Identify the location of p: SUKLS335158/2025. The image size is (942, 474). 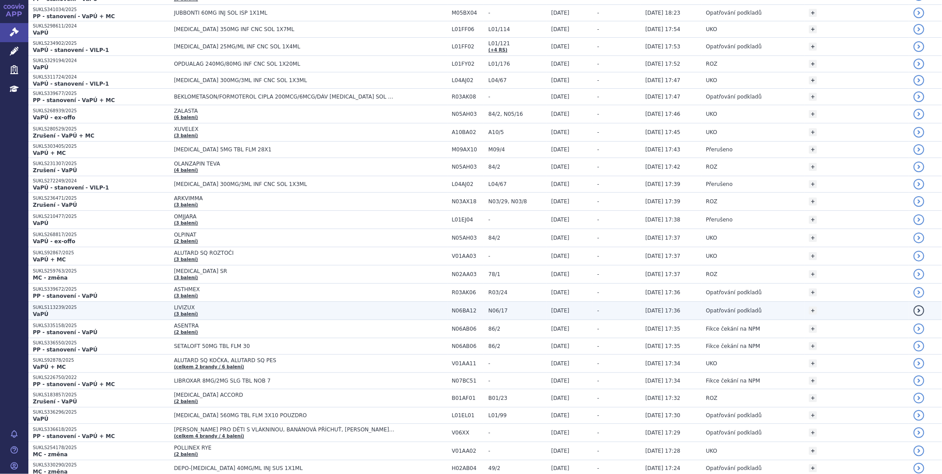
(101, 325).